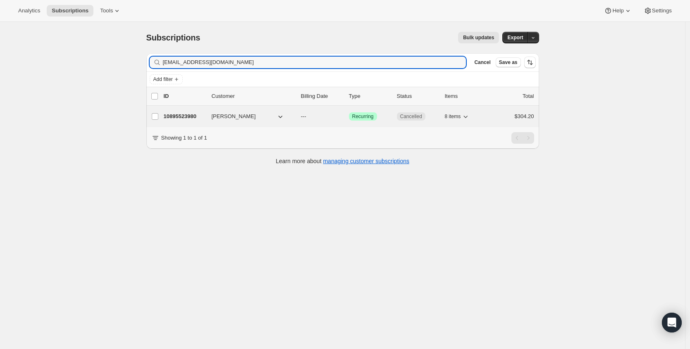 The image size is (690, 349). I want to click on button: Save as, so click(508, 62).